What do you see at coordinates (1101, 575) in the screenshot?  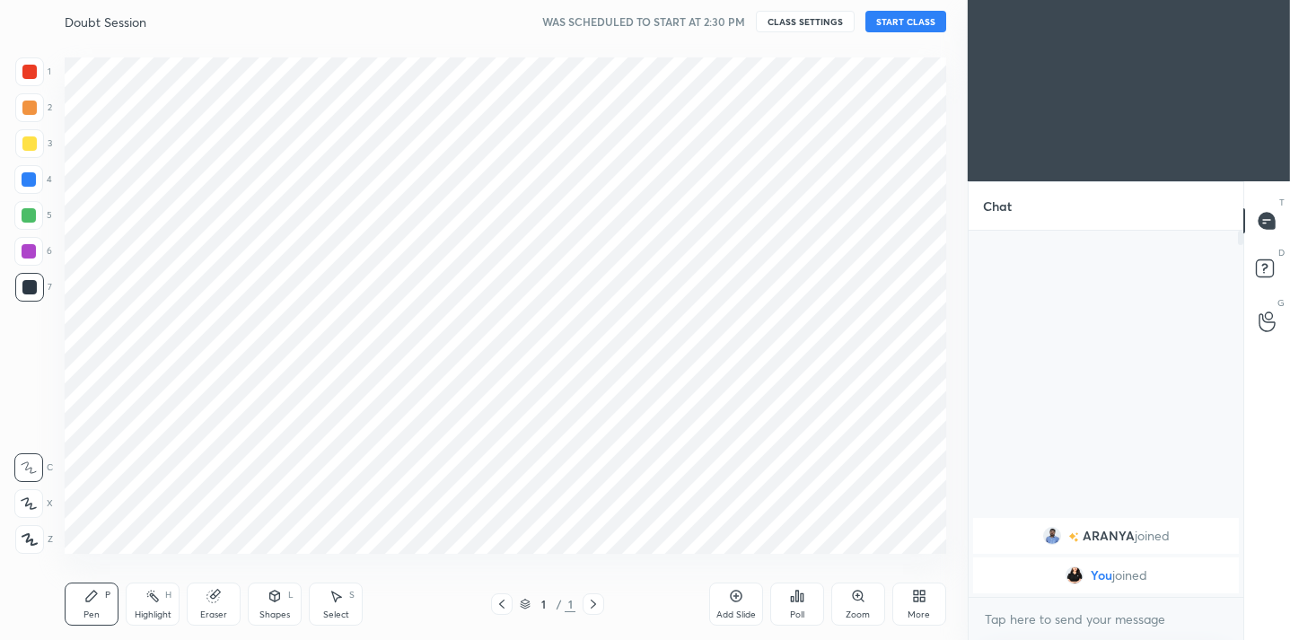 I see `span: You` at bounding box center [1101, 575].